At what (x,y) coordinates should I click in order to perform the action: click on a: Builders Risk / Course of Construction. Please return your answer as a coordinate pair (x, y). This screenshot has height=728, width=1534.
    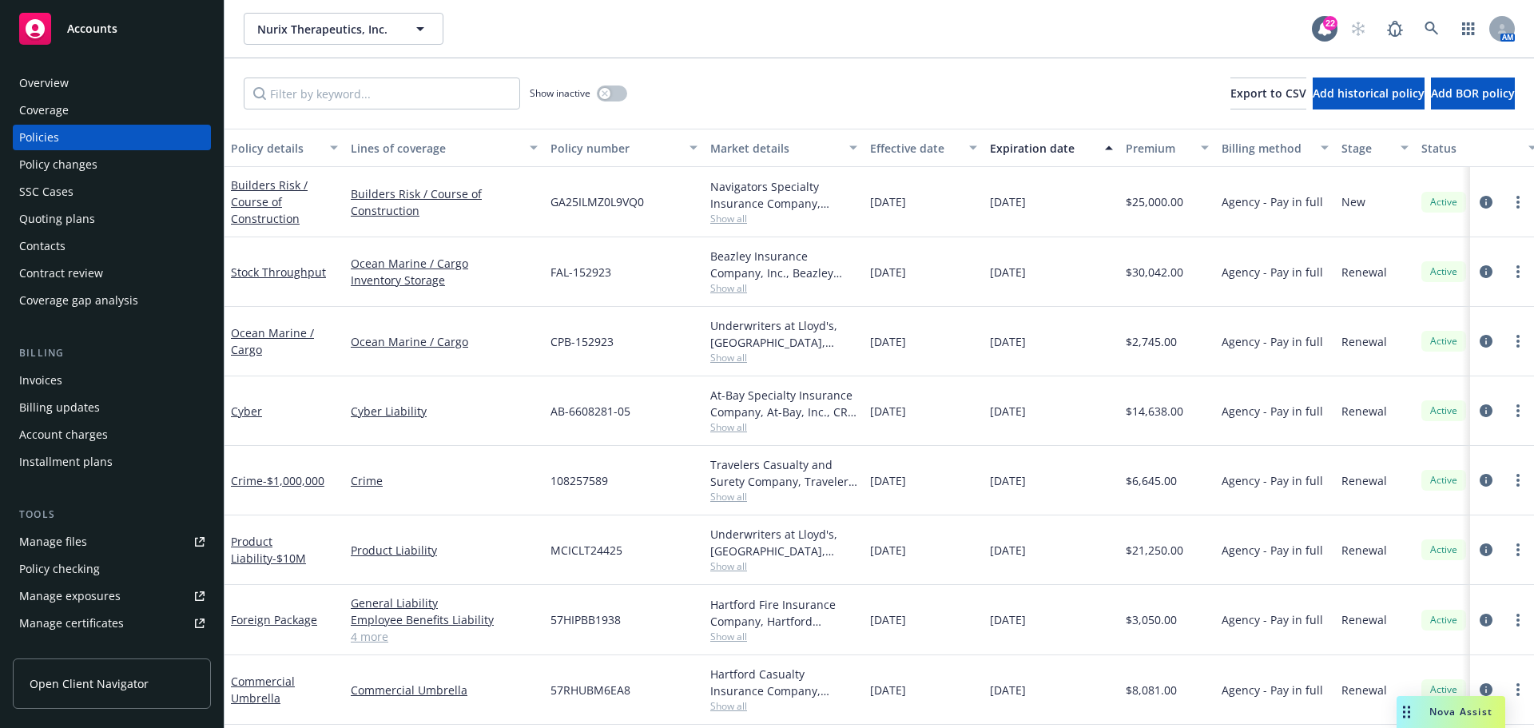
    Looking at the image, I should click on (444, 202).